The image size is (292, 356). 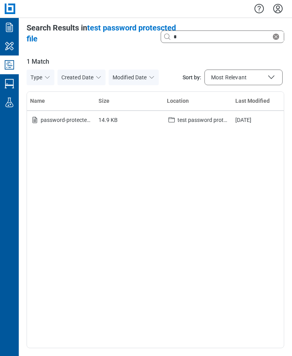 What do you see at coordinates (101, 33) in the screenshot?
I see `span: test password protescted file` at bounding box center [101, 33].